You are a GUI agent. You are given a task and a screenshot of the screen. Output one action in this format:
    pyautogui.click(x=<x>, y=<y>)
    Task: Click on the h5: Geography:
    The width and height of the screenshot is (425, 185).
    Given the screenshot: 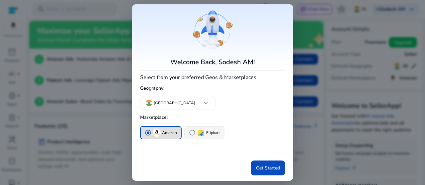 What is the action you would take?
    pyautogui.click(x=212, y=89)
    